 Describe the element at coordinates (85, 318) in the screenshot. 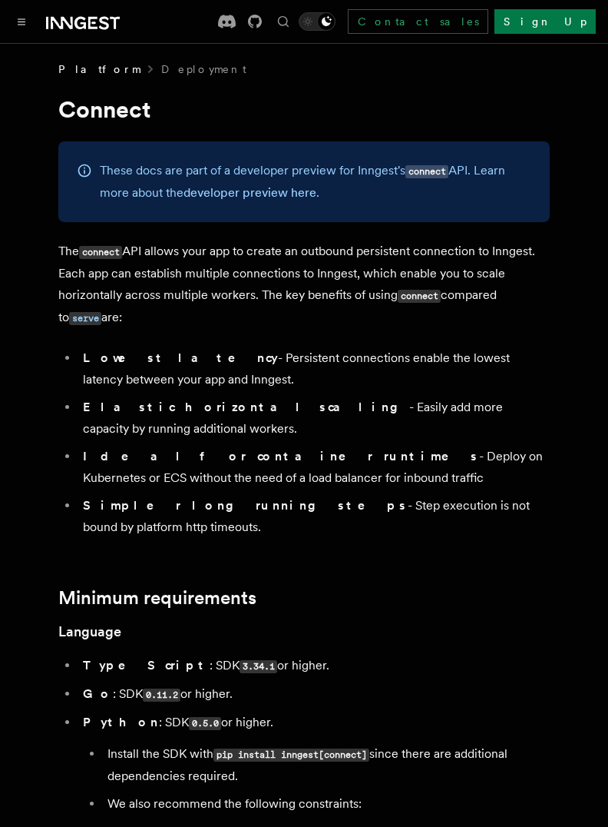

I see `code: serve` at that location.